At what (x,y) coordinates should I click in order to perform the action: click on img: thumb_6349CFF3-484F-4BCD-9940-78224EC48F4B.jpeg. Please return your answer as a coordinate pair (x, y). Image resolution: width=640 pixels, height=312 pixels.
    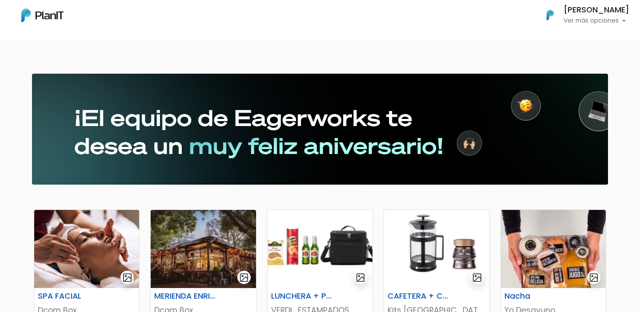
    Looking at the image, I should click on (203, 249).